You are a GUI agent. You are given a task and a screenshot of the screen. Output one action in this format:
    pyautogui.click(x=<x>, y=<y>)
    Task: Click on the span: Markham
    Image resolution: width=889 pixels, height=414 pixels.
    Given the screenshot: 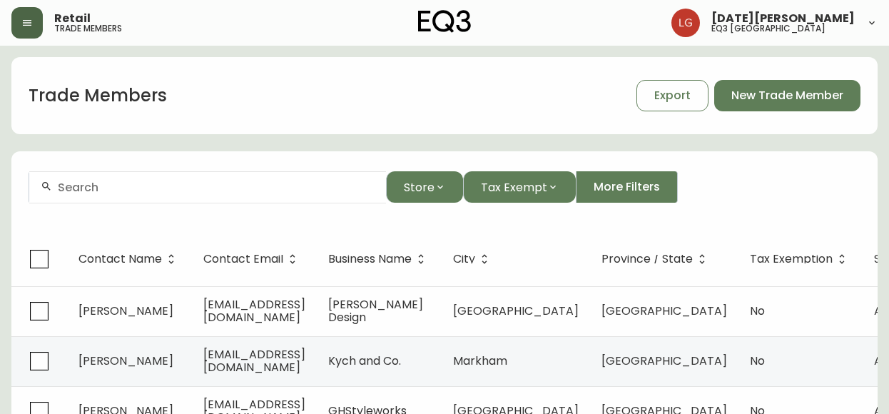 What is the action you would take?
    pyautogui.click(x=480, y=360)
    